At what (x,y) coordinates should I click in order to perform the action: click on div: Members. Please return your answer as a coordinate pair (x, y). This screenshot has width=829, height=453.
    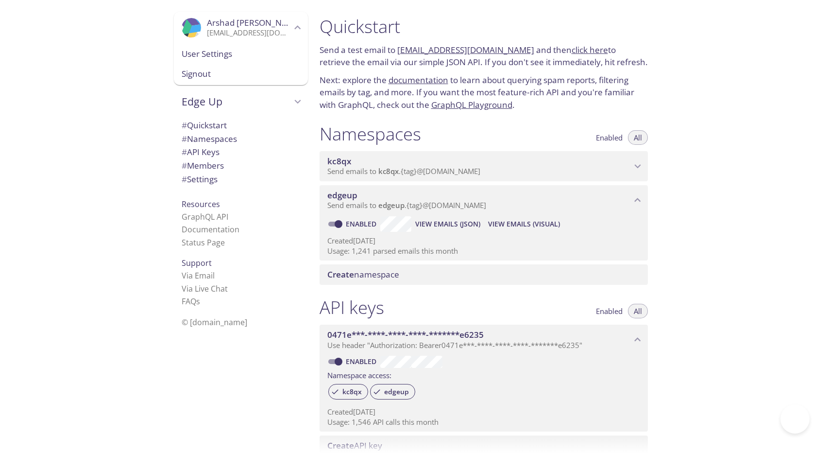
    Looking at the image, I should click on (241, 166).